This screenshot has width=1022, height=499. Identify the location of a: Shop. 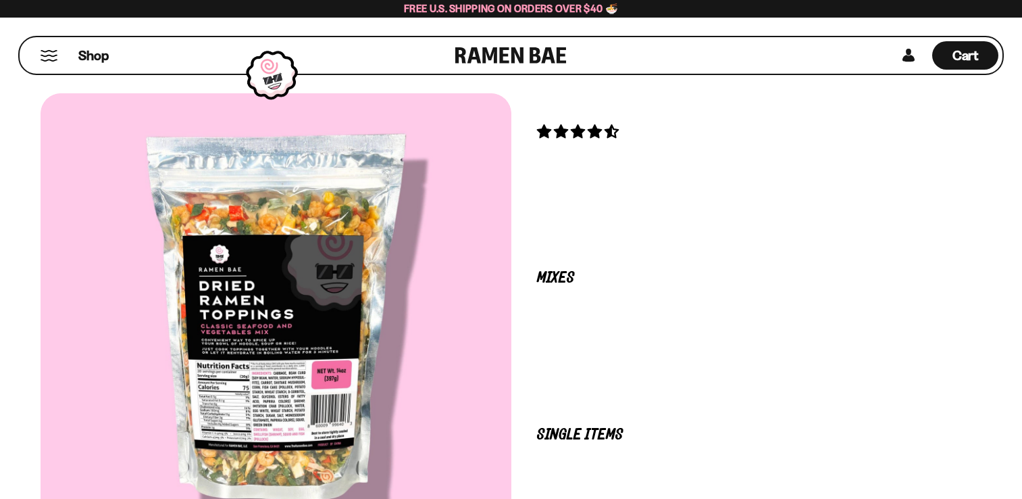
(93, 55).